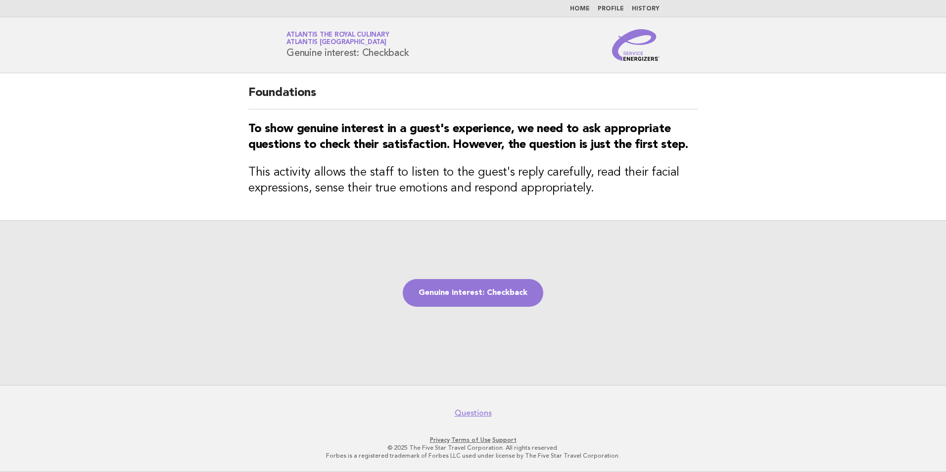 Image resolution: width=946 pixels, height=472 pixels. What do you see at coordinates (440, 440) in the screenshot?
I see `a: Privacy` at bounding box center [440, 440].